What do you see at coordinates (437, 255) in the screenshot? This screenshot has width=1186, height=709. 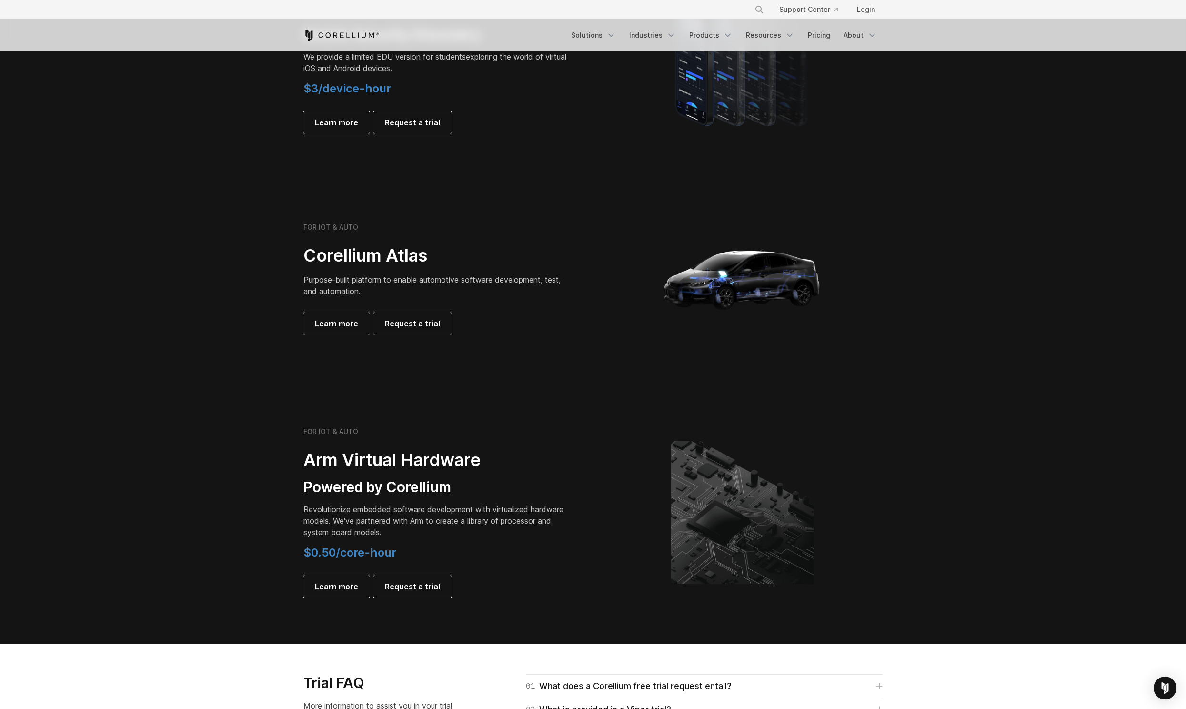 I see `h2: Corellium Atlas` at bounding box center [437, 255].